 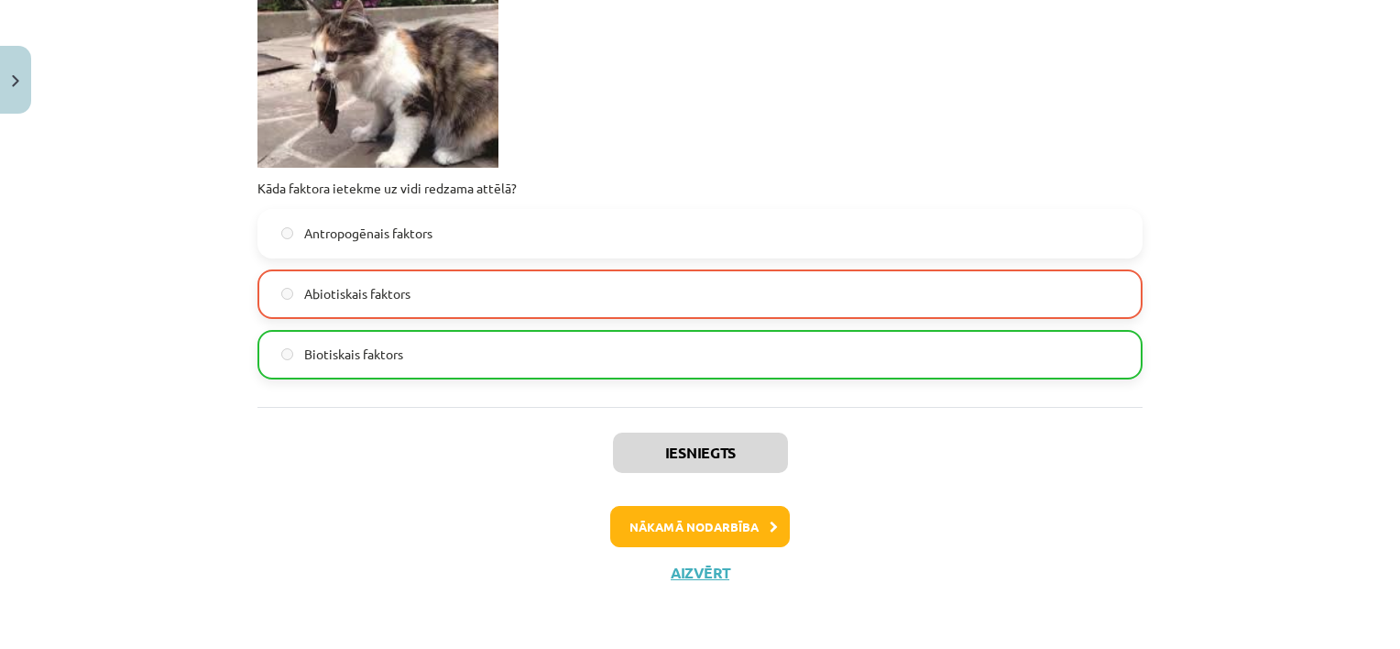 What do you see at coordinates (287, 354) in the screenshot?
I see `input: Biotiskais faktors` at bounding box center [287, 354].